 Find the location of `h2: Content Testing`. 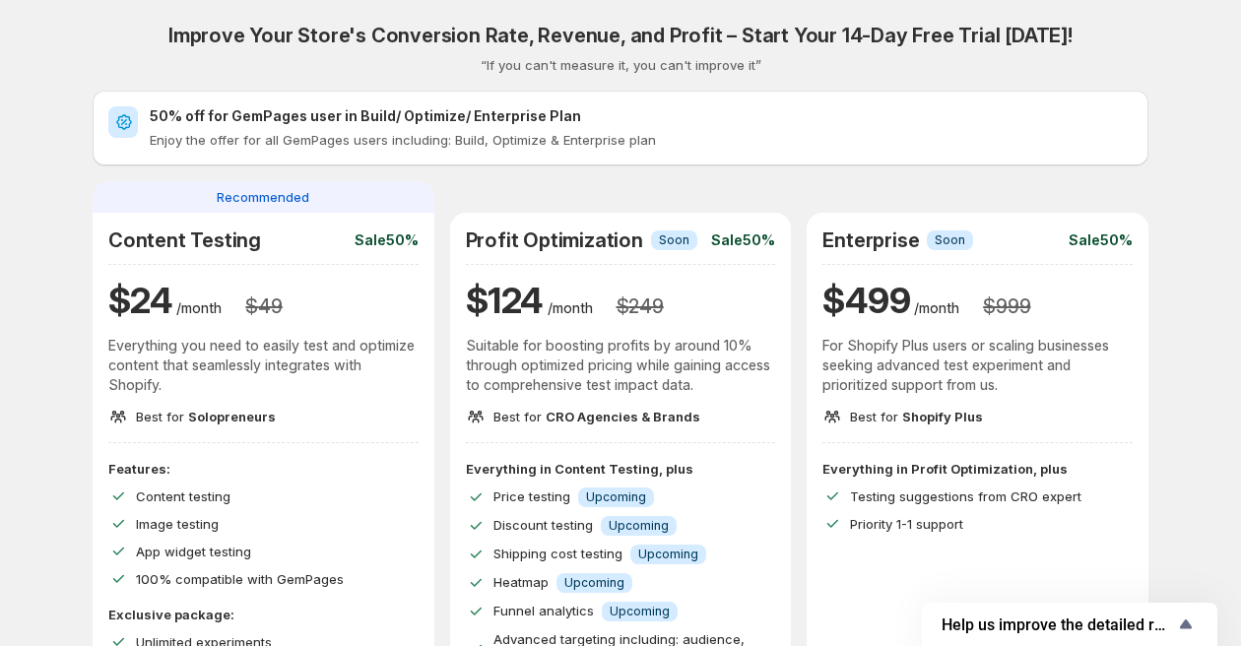

h2: Content Testing is located at coordinates (184, 240).